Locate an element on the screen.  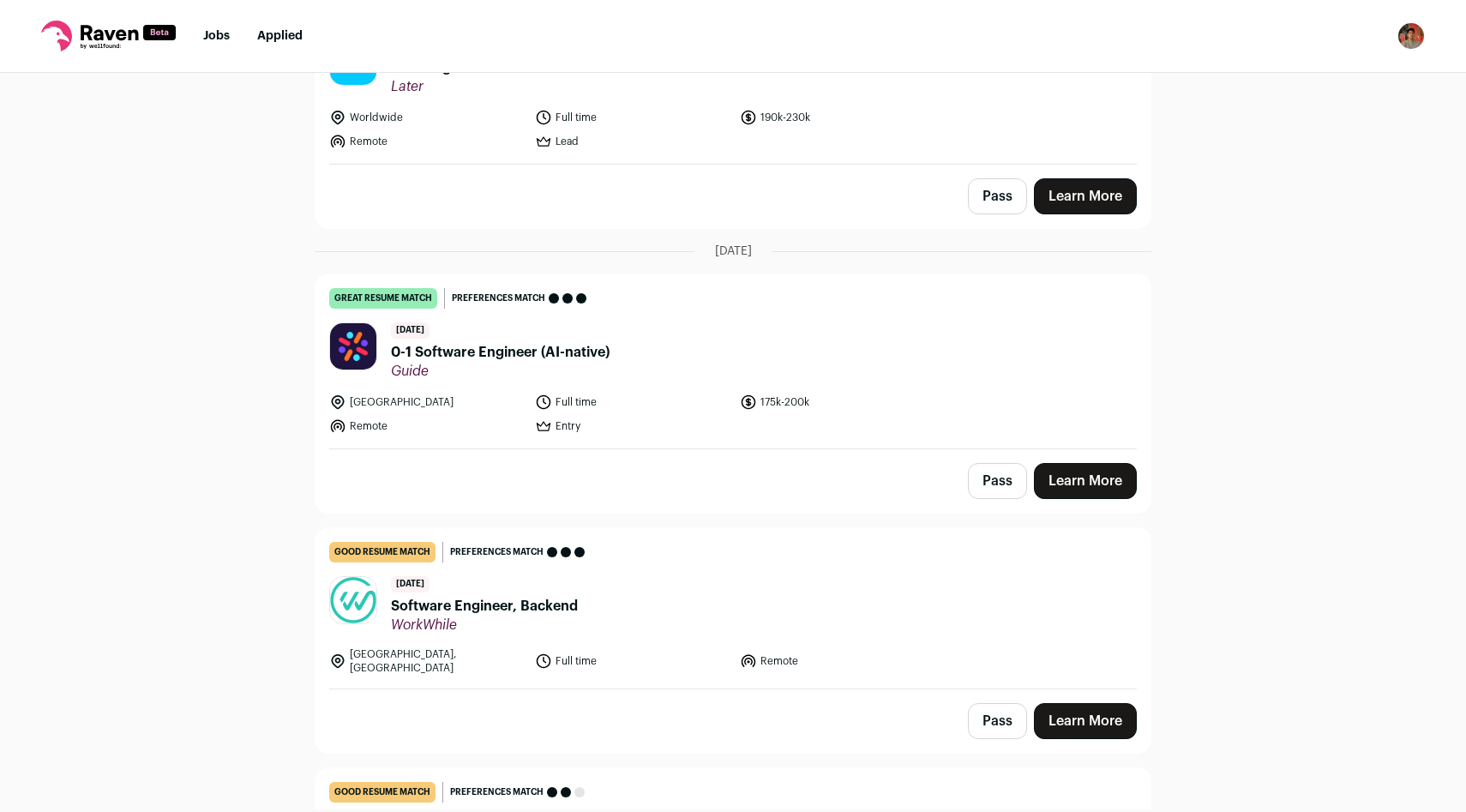
div: great resume match is located at coordinates (383, 298).